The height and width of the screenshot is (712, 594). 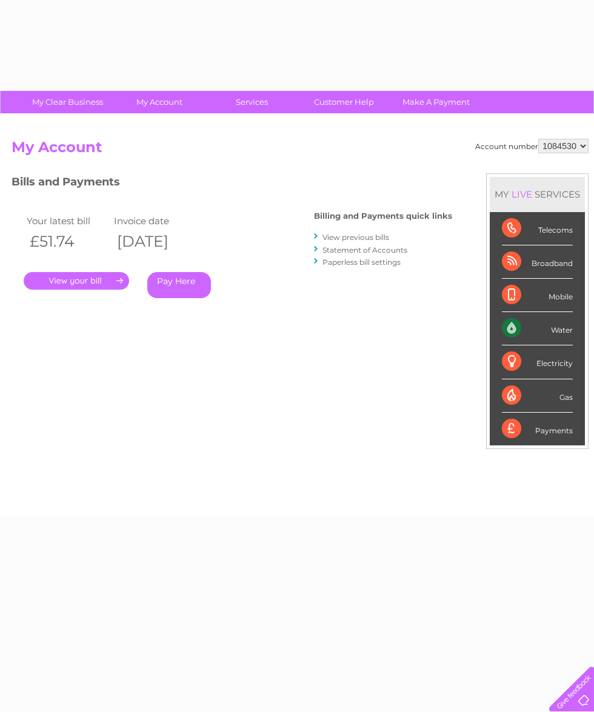 I want to click on td: Your latest bill, so click(x=67, y=221).